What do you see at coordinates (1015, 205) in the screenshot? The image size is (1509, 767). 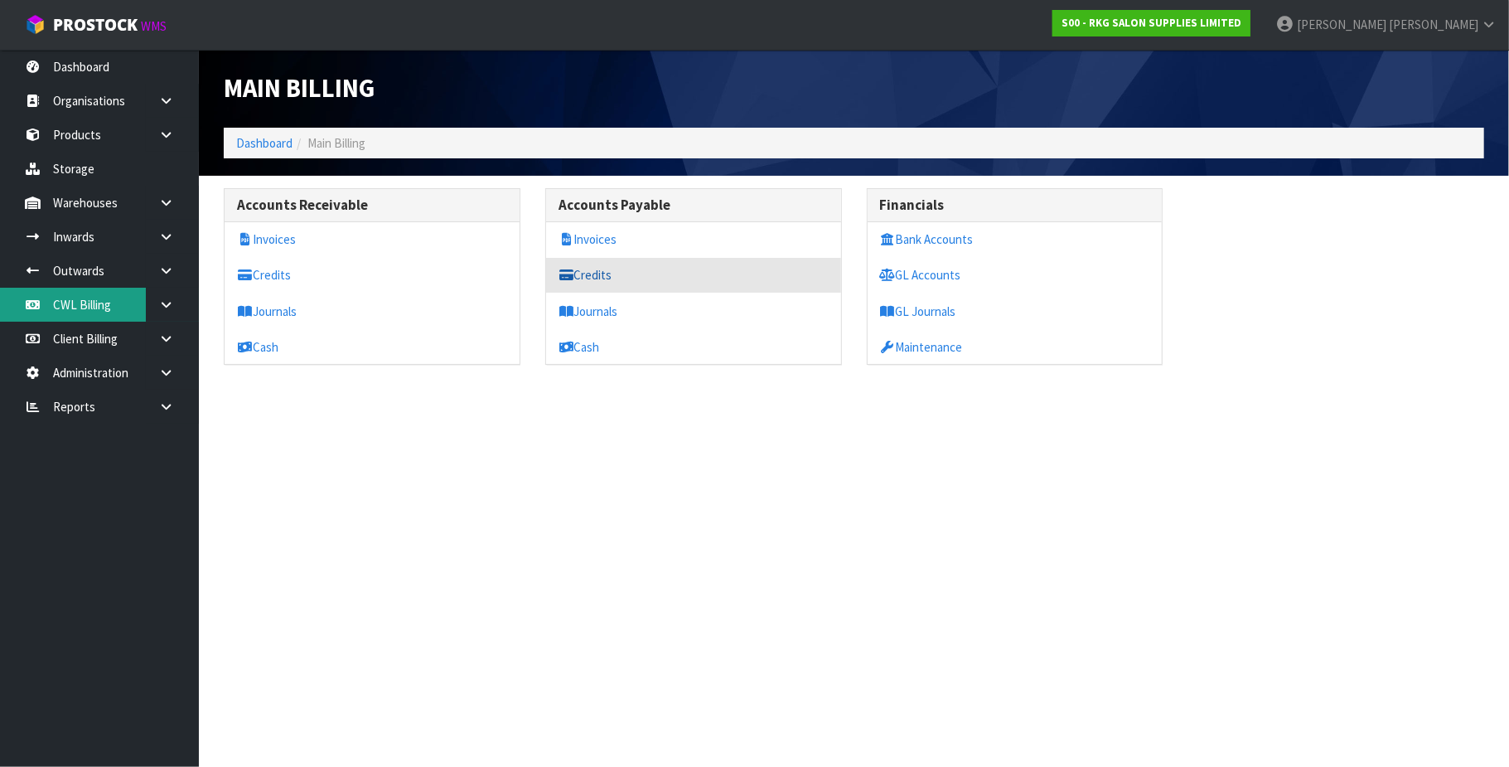 I see `h3: Financials` at bounding box center [1015, 205].